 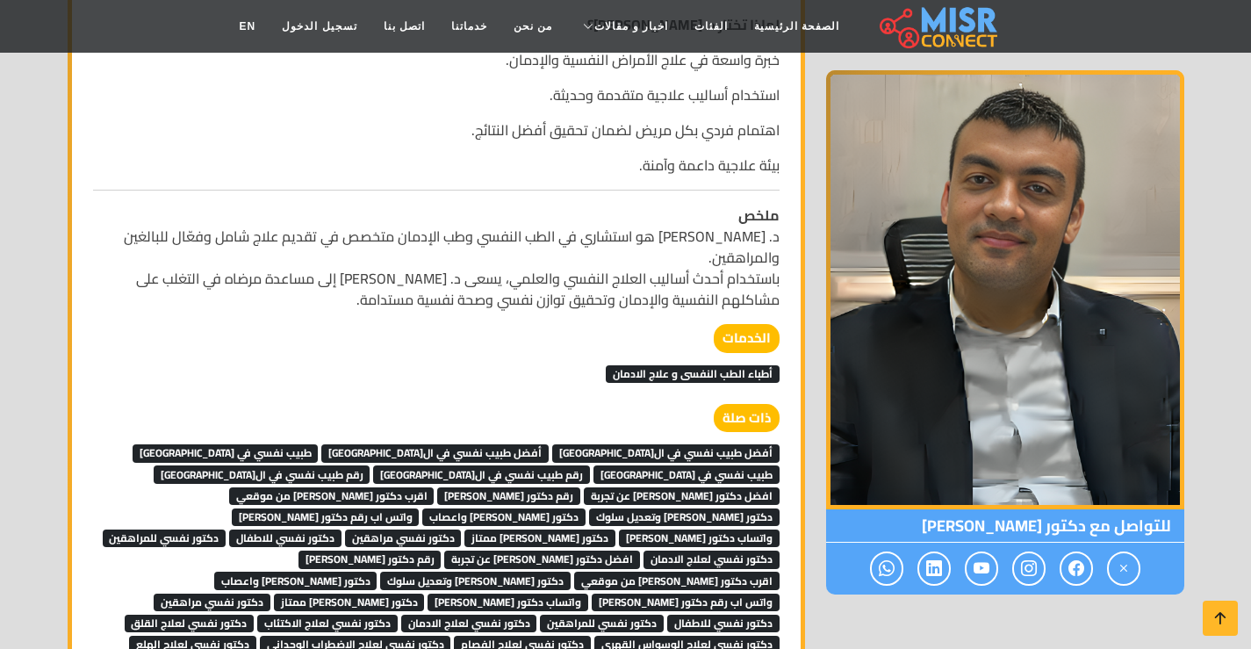 What do you see at coordinates (436, 130) in the screenshot?
I see `p: اهتمام فردي بكل مريض لضمان تحقيق أفضل النتائج.` at bounding box center [436, 130].